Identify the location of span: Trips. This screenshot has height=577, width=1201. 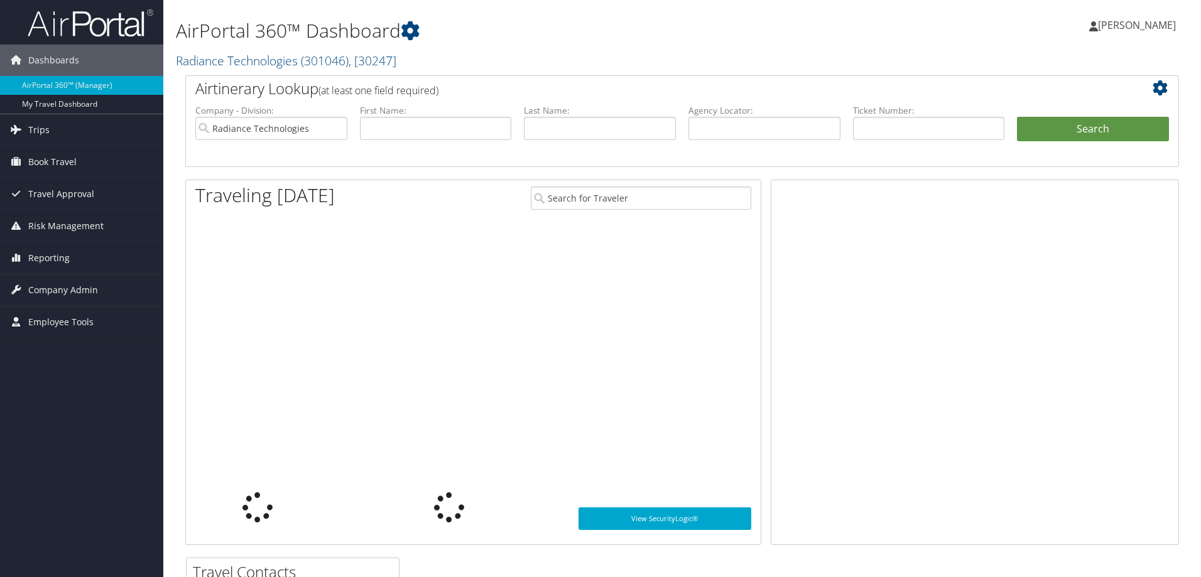
(39, 130).